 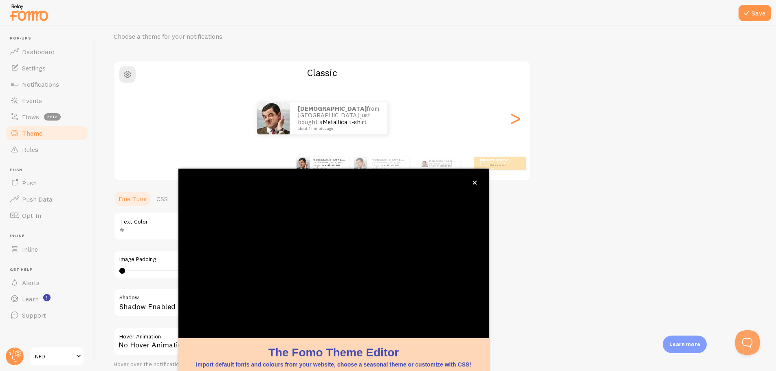 I want to click on h1: The Fomo Theme Editor, so click(x=334, y=352).